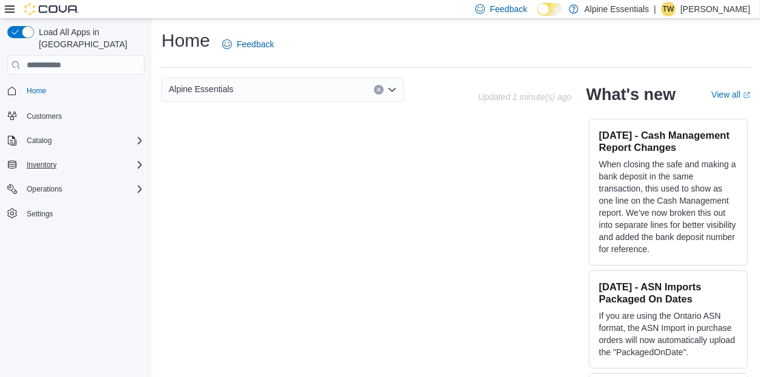  What do you see at coordinates (616, 9) in the screenshot?
I see `p: Alpine Essentials` at bounding box center [616, 9].